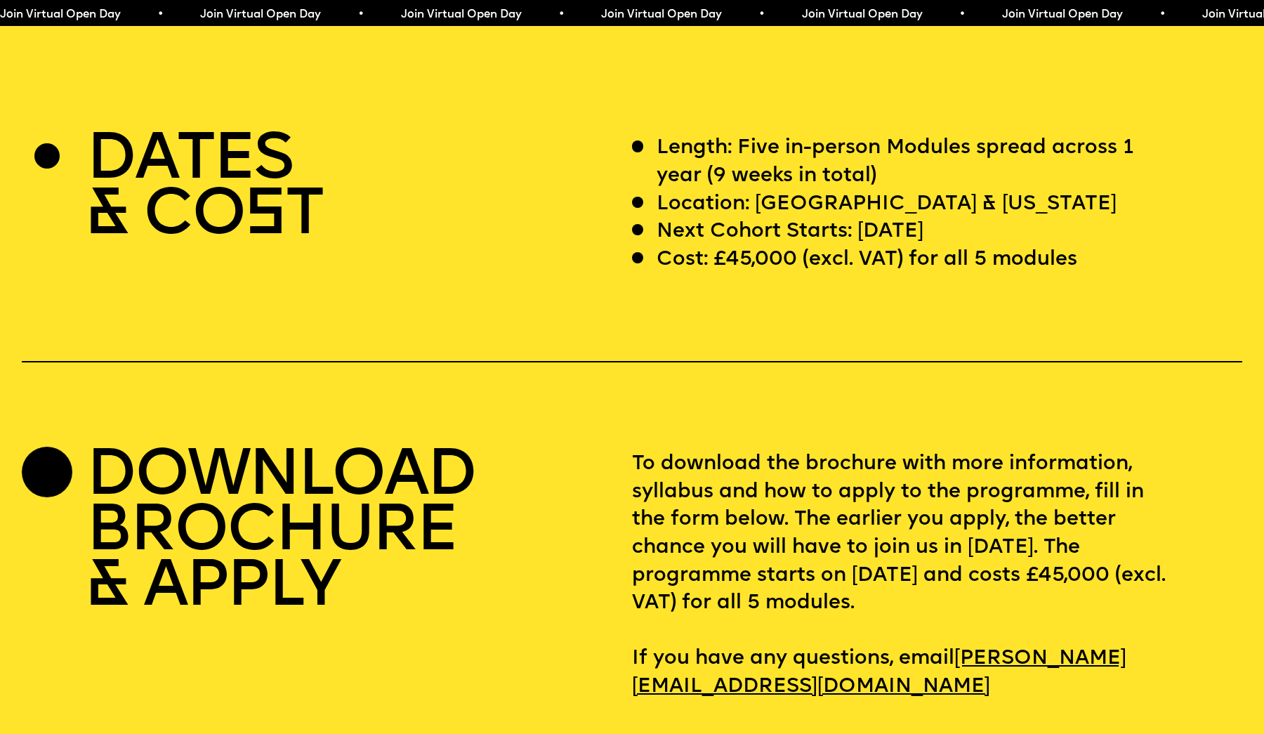 The height and width of the screenshot is (734, 1264). What do you see at coordinates (204, 190) in the screenshot?
I see `h2: DATES & CO T` at bounding box center [204, 190].